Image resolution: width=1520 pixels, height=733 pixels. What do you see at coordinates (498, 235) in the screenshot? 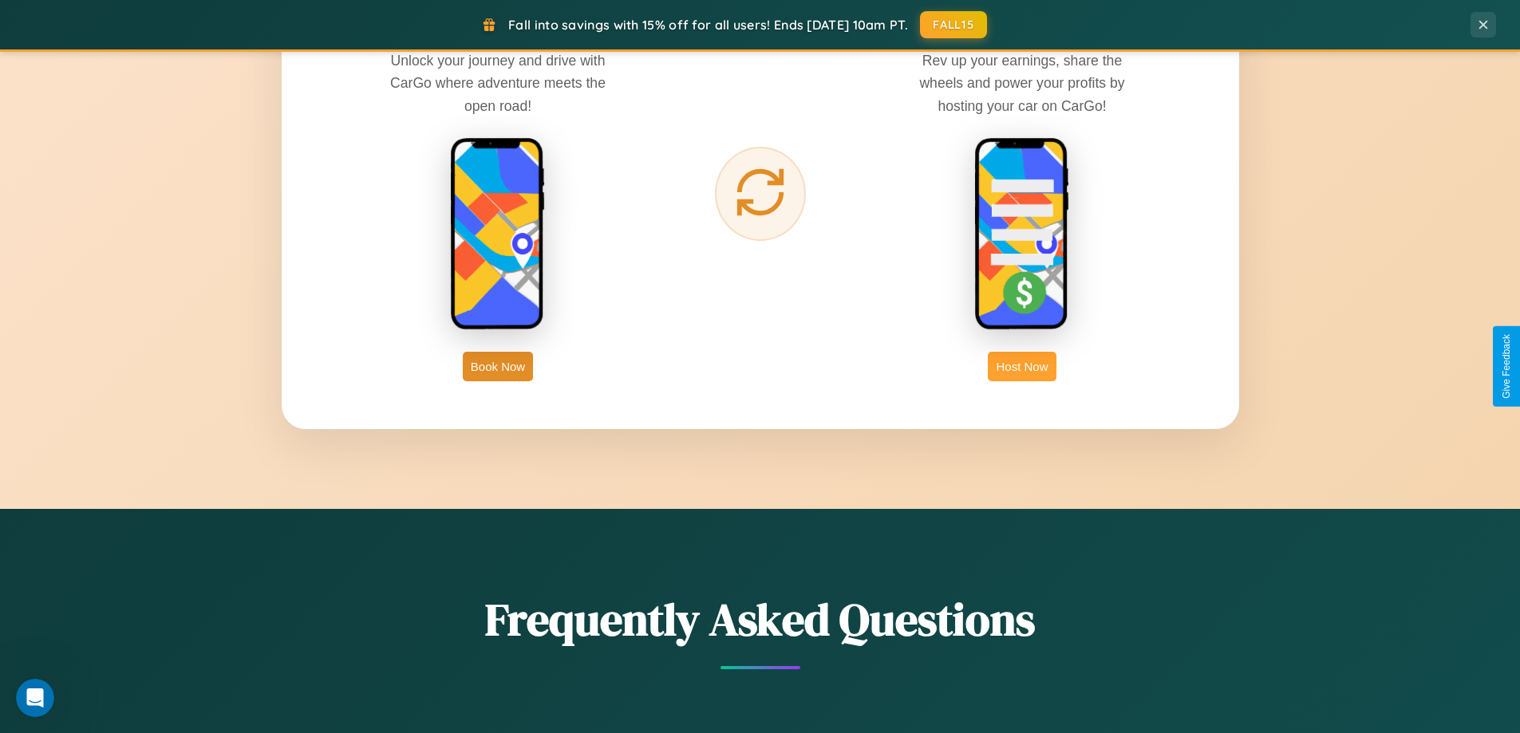
I see `img: rent phone` at bounding box center [498, 235].